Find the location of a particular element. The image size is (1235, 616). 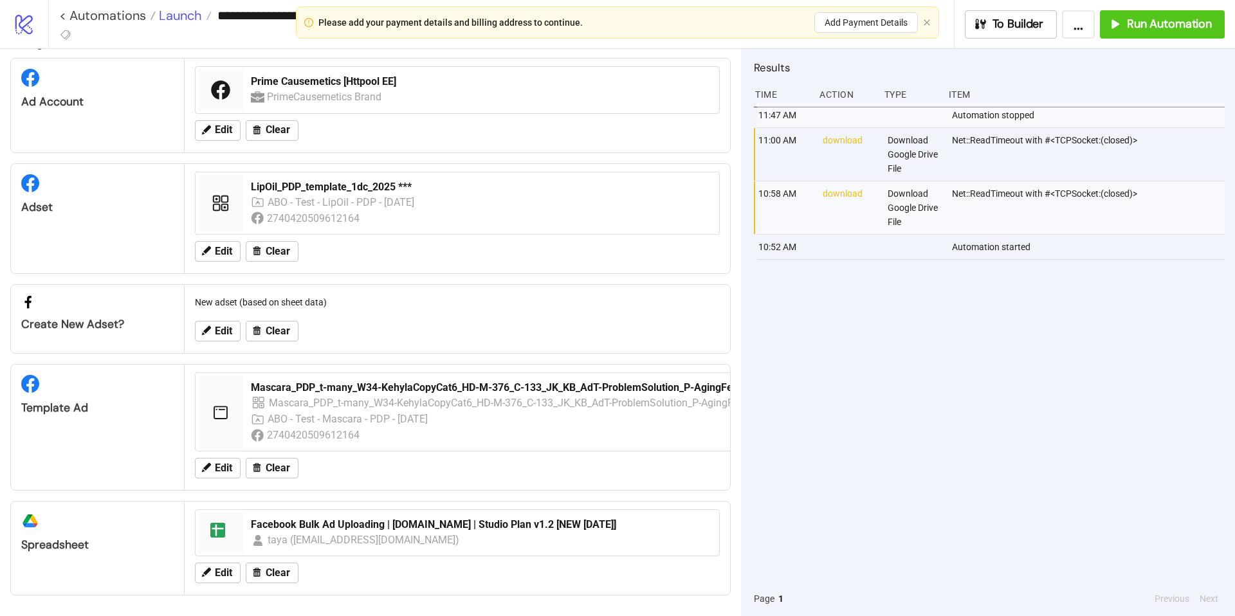

span: Launch is located at coordinates (179, 15).